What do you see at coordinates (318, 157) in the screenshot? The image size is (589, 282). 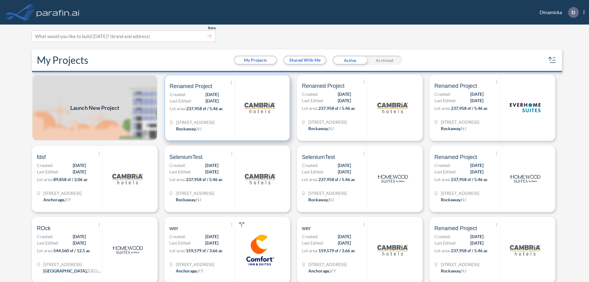 I see `span: SeleniumTest` at bounding box center [318, 157].